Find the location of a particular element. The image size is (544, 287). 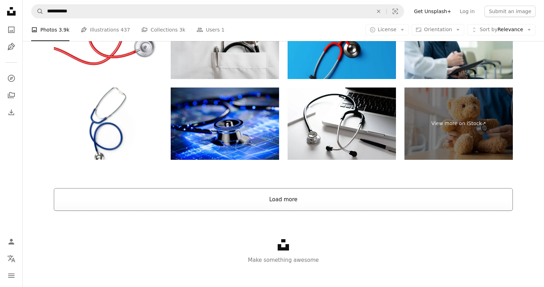

img: Medical stethoscope and red heart isolated on white, Health care, love concept. is located at coordinates (108, 43).